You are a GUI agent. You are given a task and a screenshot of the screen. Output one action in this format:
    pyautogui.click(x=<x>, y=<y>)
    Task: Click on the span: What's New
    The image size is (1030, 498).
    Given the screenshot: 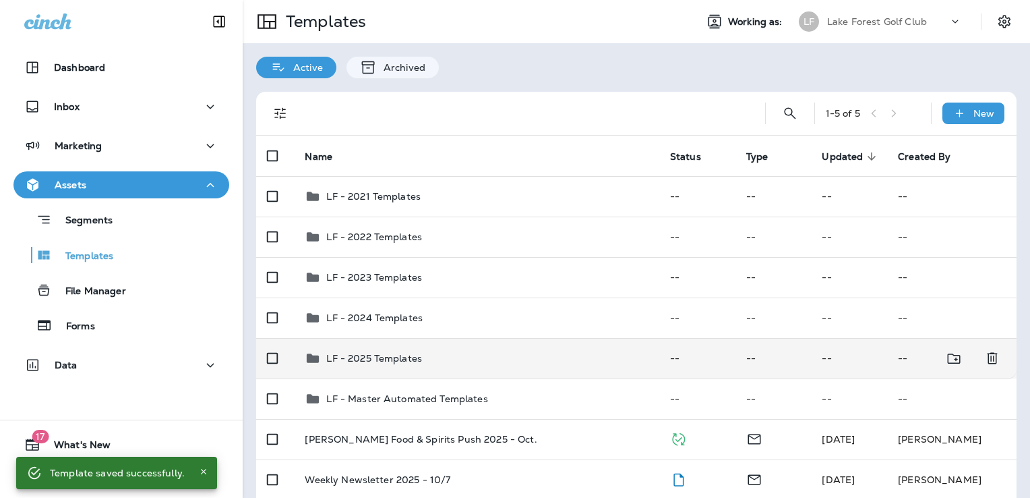 What is the action you would take?
    pyautogui.click(x=76, y=447)
    